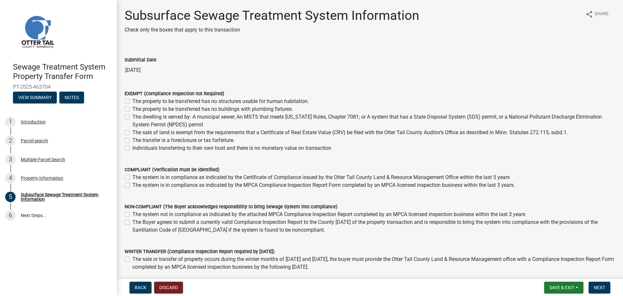  What do you see at coordinates (34, 141) in the screenshot?
I see `div: Parcel search` at bounding box center [34, 141].